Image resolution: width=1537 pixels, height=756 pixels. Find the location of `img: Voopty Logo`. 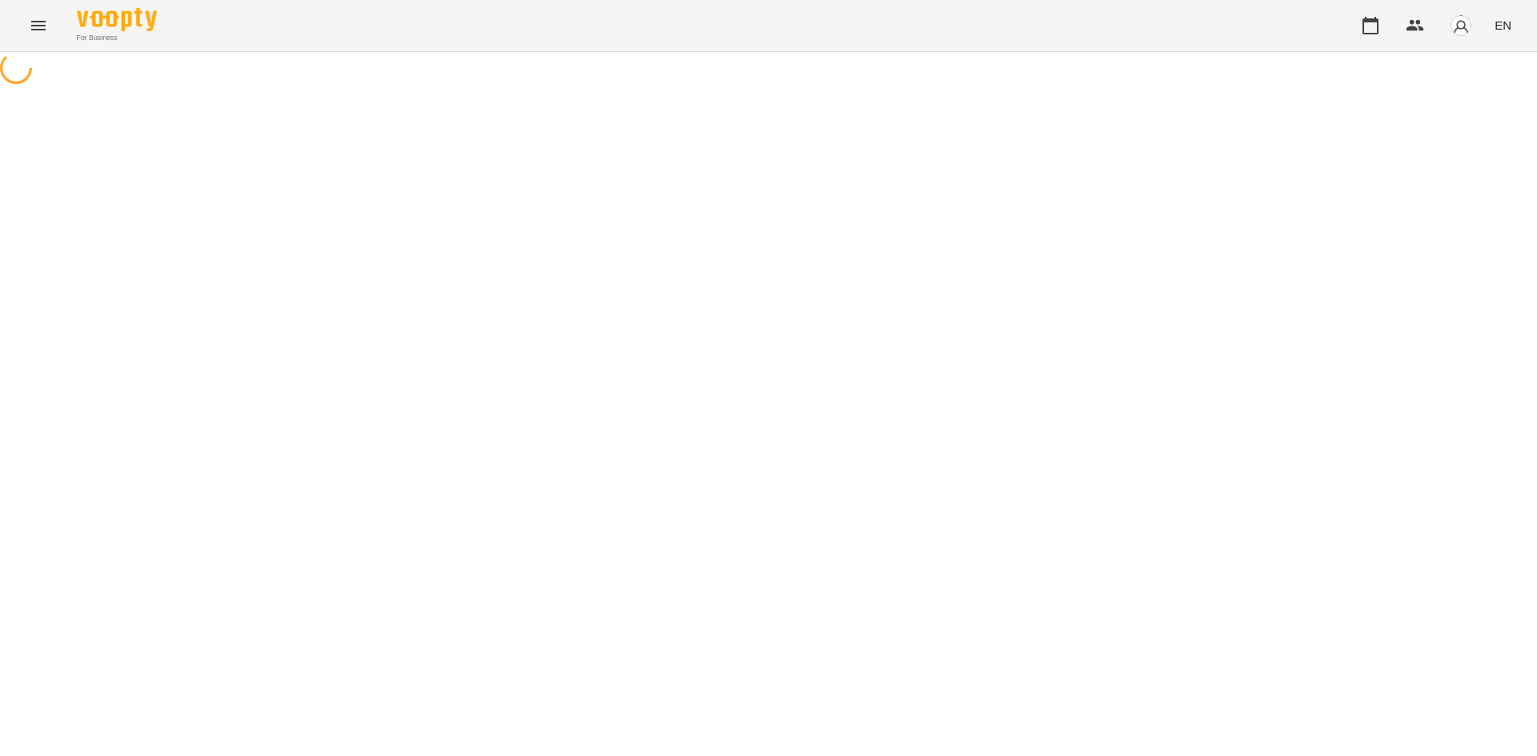

img: Voopty Logo is located at coordinates (117, 19).